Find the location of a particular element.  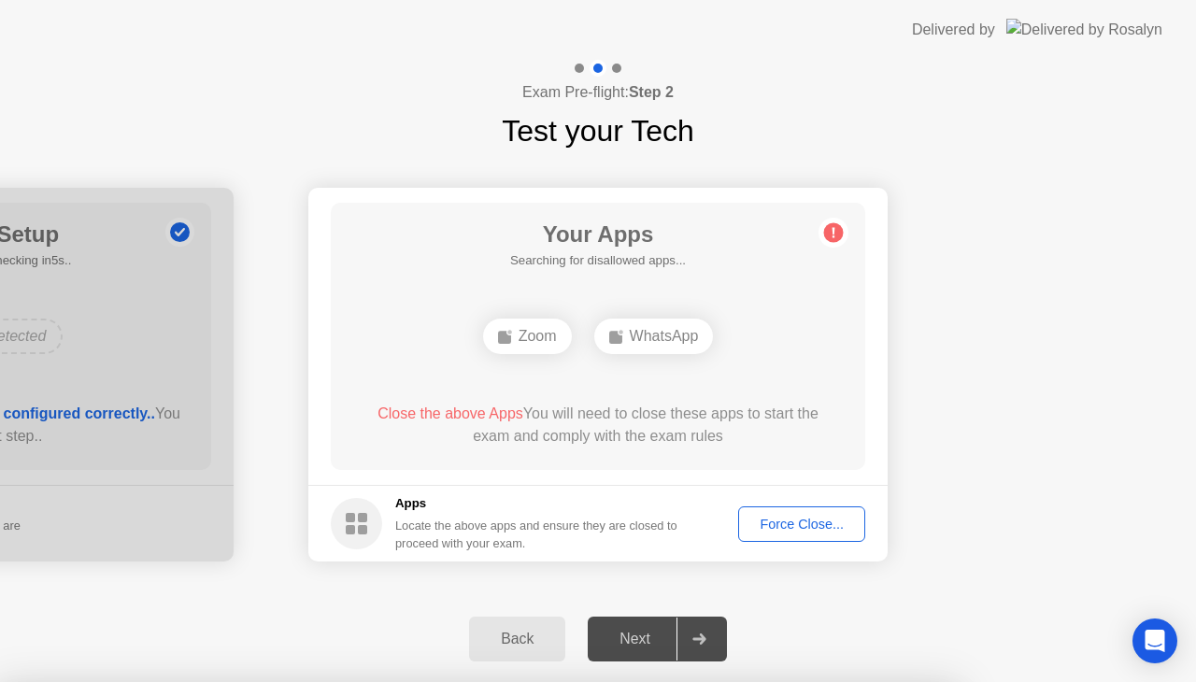

div: Force Close... is located at coordinates (802, 524).